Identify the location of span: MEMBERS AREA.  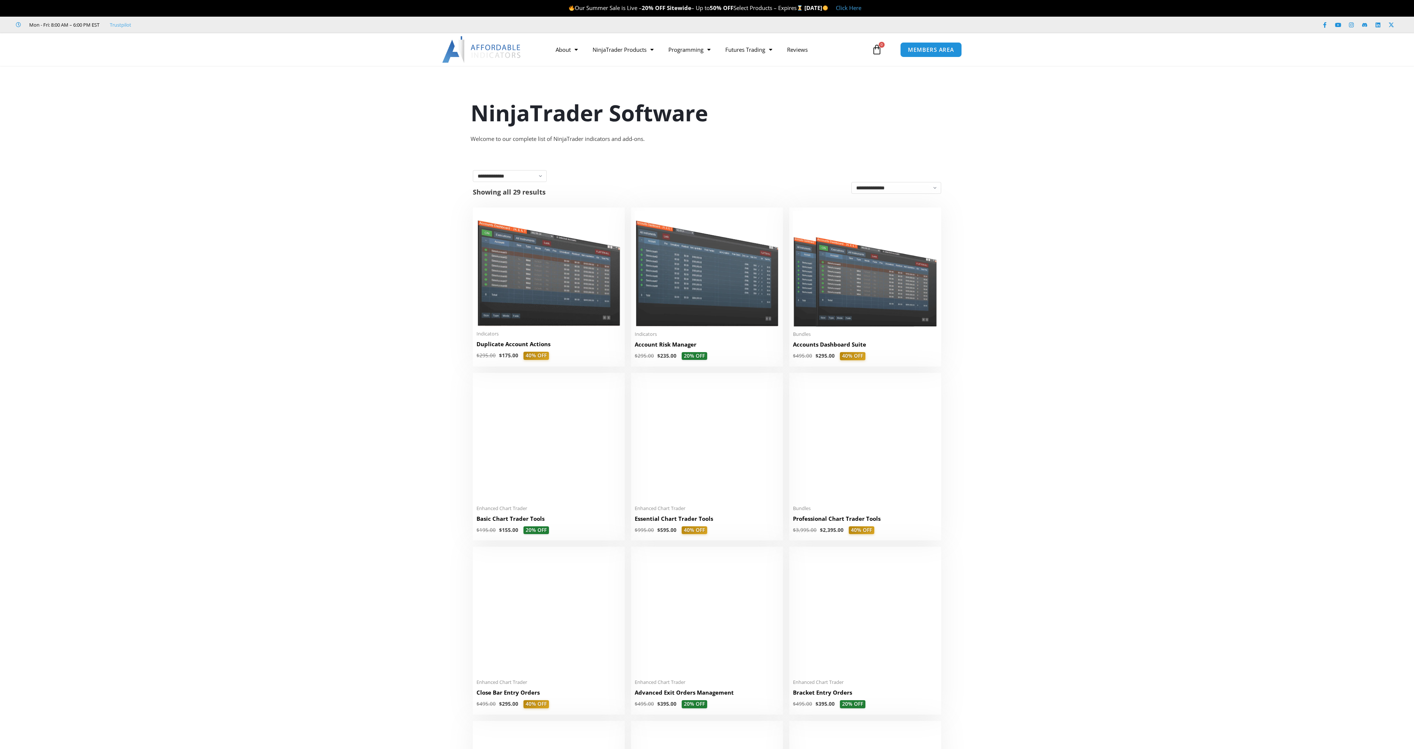
(931, 50).